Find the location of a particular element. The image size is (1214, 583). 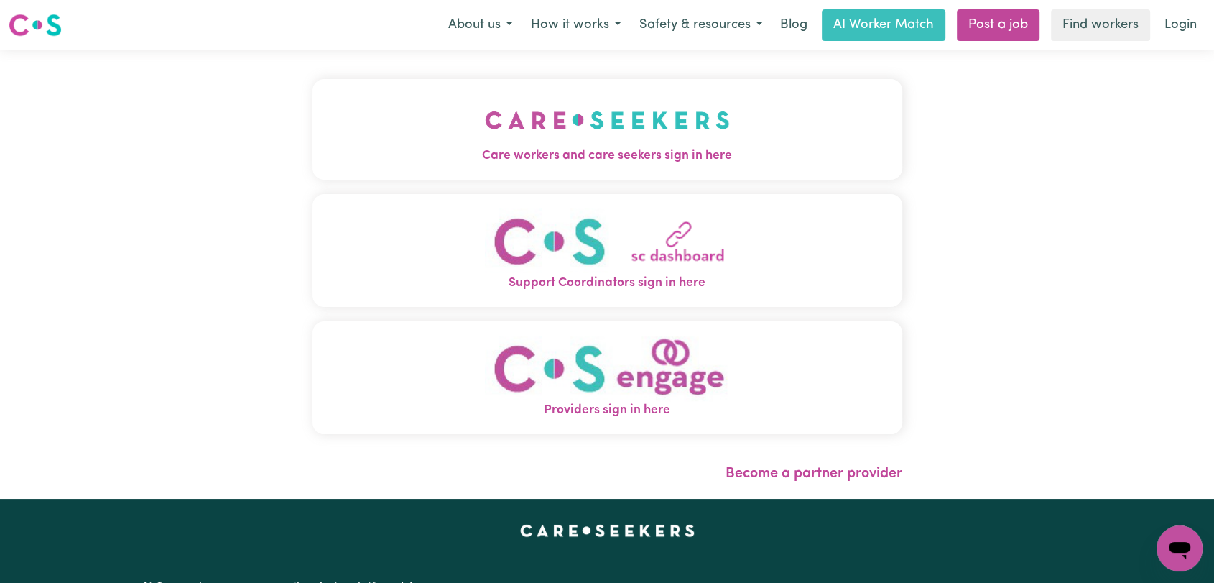

button: About us is located at coordinates (480, 25).